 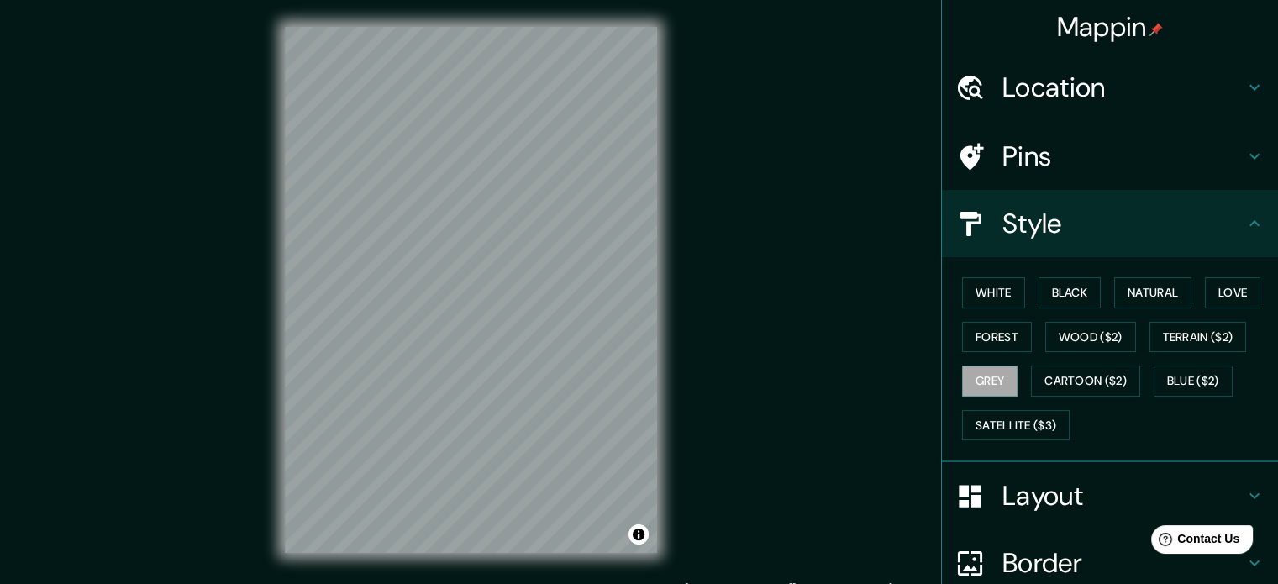 What do you see at coordinates (1232, 292) in the screenshot?
I see `button: Love` at bounding box center [1232, 292].